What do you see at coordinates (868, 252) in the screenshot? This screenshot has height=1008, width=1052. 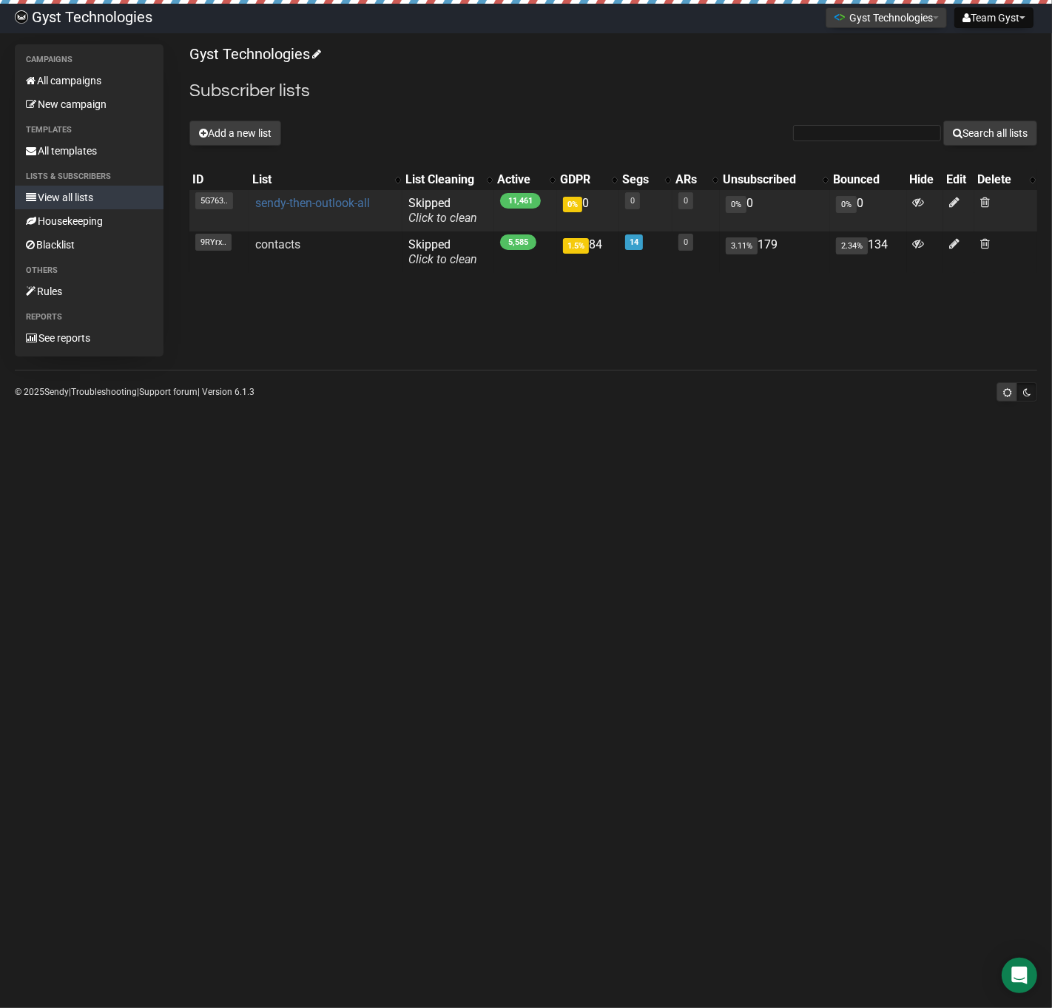 I see `td: 134` at bounding box center [868, 252].